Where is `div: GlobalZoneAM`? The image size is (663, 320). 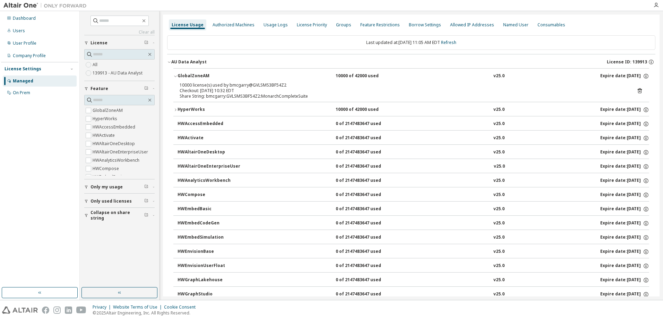
div: GlobalZoneAM is located at coordinates (209, 76).